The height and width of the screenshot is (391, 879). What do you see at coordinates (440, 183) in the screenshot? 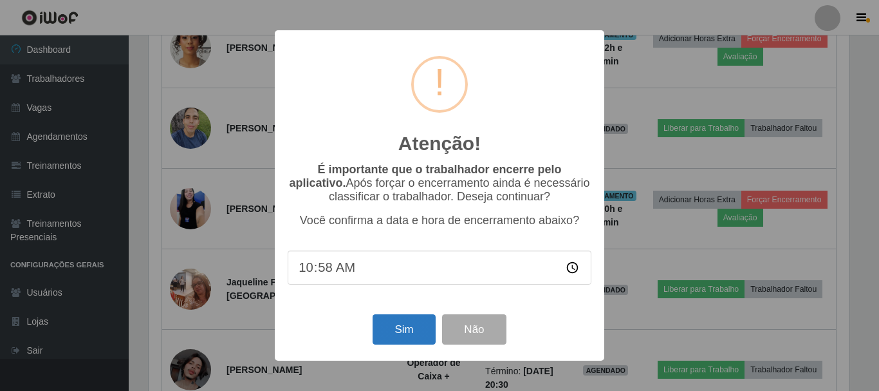
I see `p: Após forçar o encerramento ainda é necessário classificar o trabalhador. Deseja continuar?` at bounding box center [440, 183].